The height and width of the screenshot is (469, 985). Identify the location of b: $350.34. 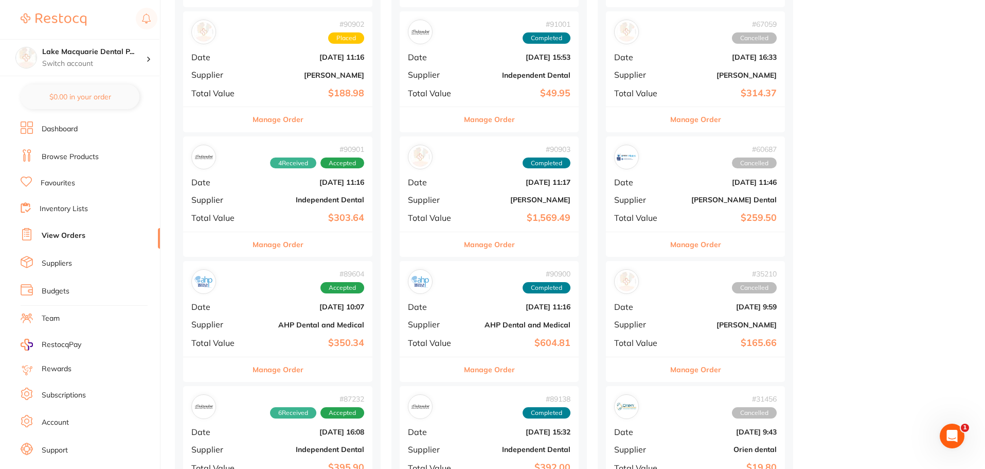
(309, 343).